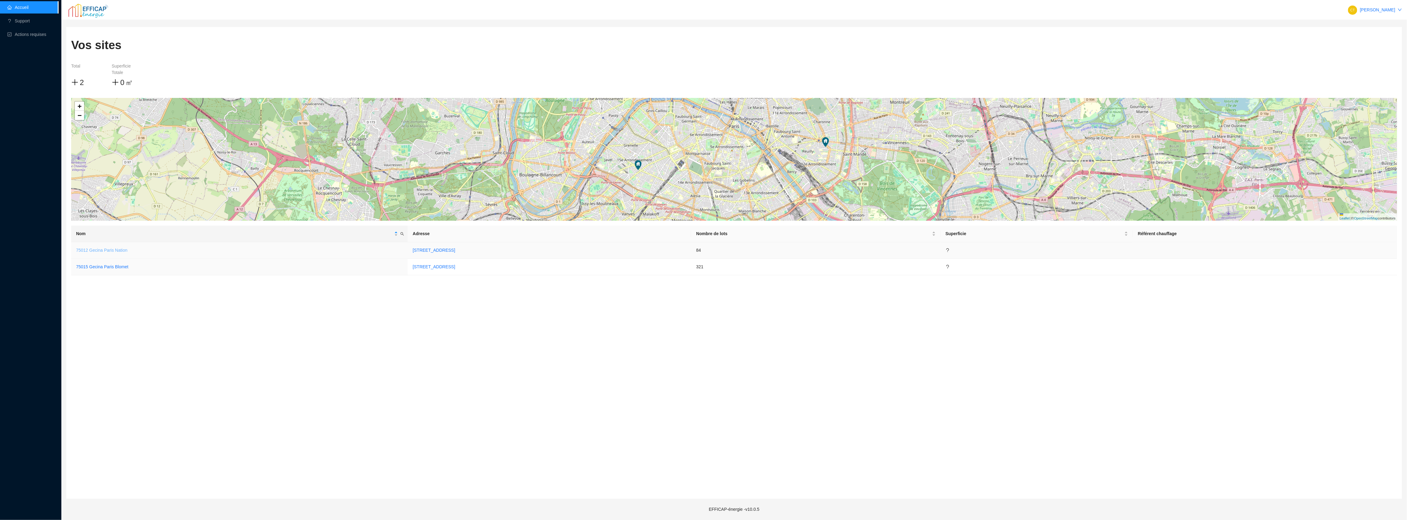  What do you see at coordinates (102, 250) in the screenshot?
I see `a: 75012 Gecina Paris Nation` at bounding box center [102, 250].